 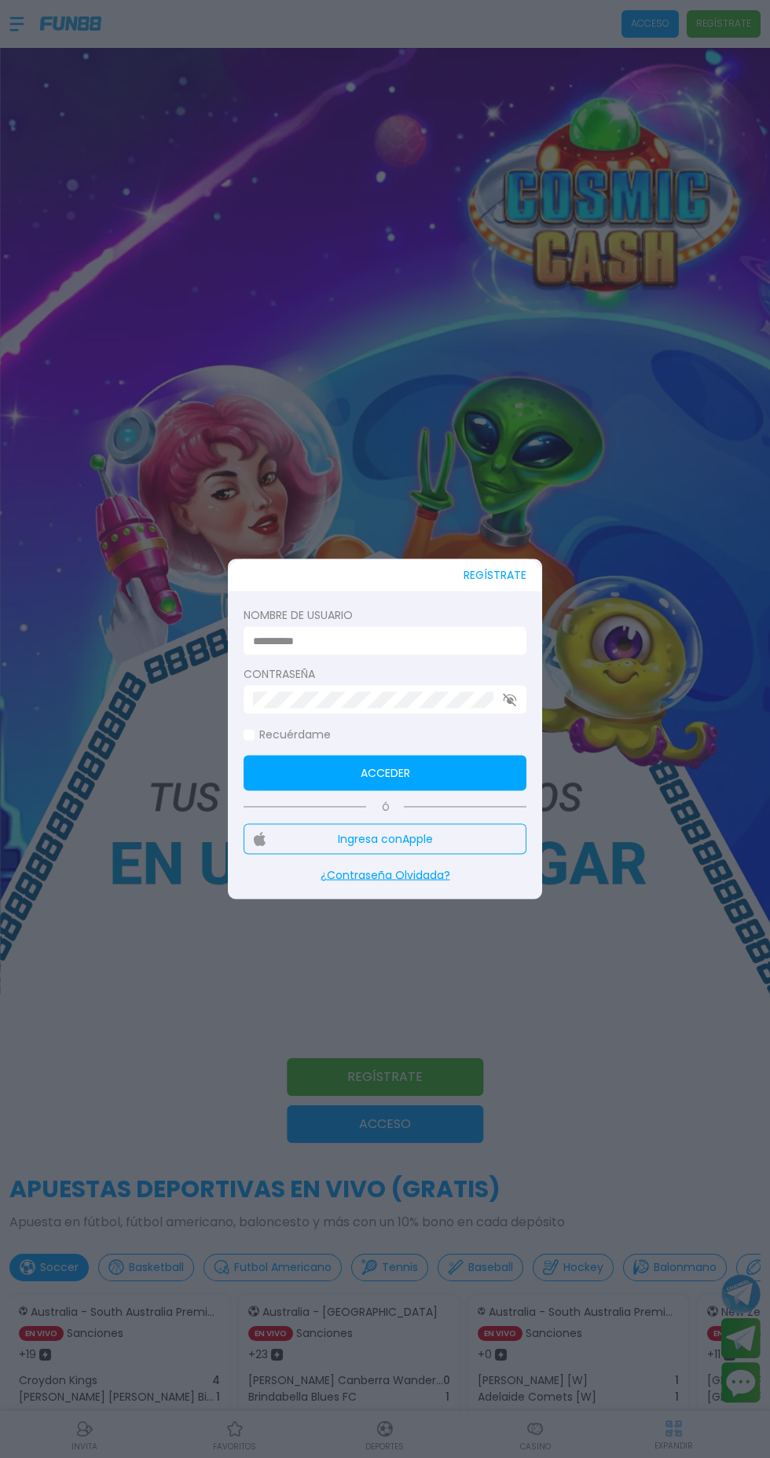 What do you see at coordinates (385, 773) in the screenshot?
I see `button: Acceder` at bounding box center [385, 773].